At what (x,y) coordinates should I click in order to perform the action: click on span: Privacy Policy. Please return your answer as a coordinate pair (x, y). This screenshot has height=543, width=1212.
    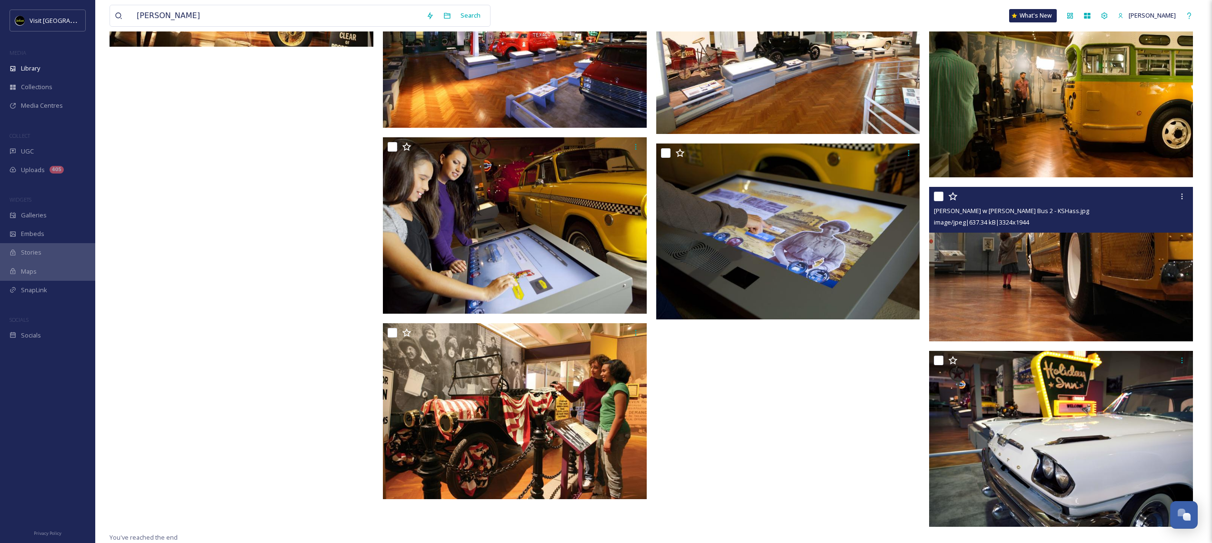
    Looking at the image, I should click on (48, 533).